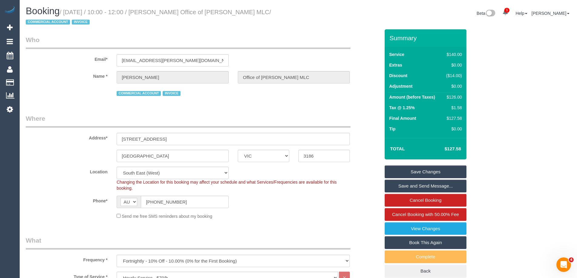  What do you see at coordinates (173, 156) in the screenshot?
I see `input: Suburb*` at bounding box center [173, 156].